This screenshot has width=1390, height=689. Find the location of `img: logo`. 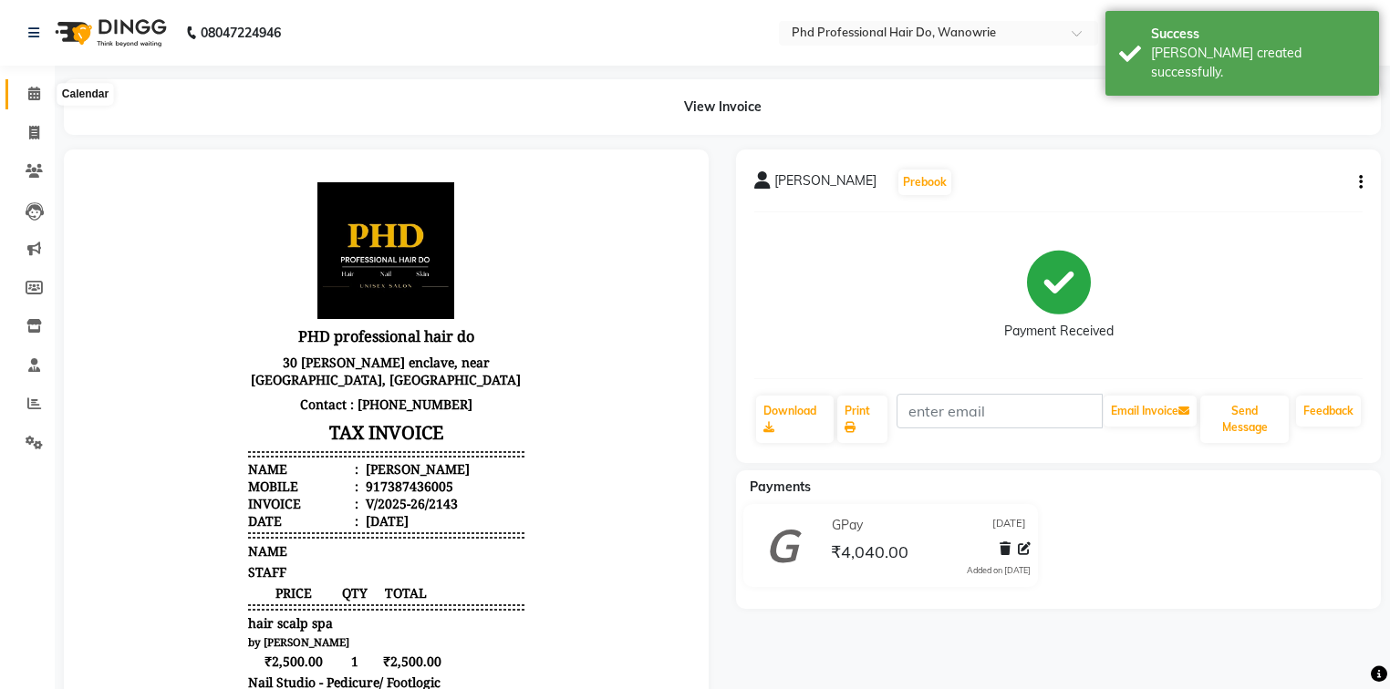

img: logo is located at coordinates (109, 33).